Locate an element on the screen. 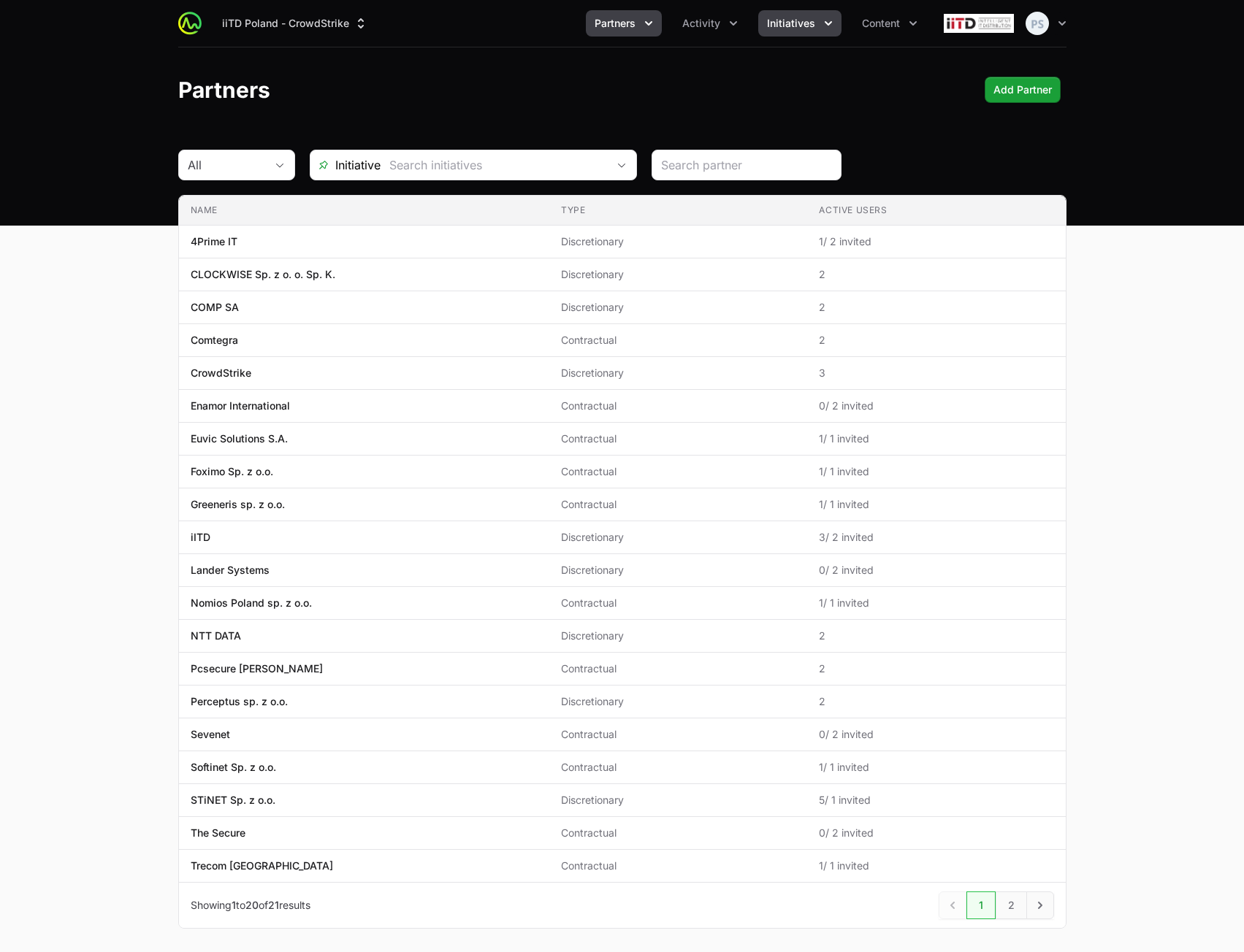  th: Name is located at coordinates (364, 210).